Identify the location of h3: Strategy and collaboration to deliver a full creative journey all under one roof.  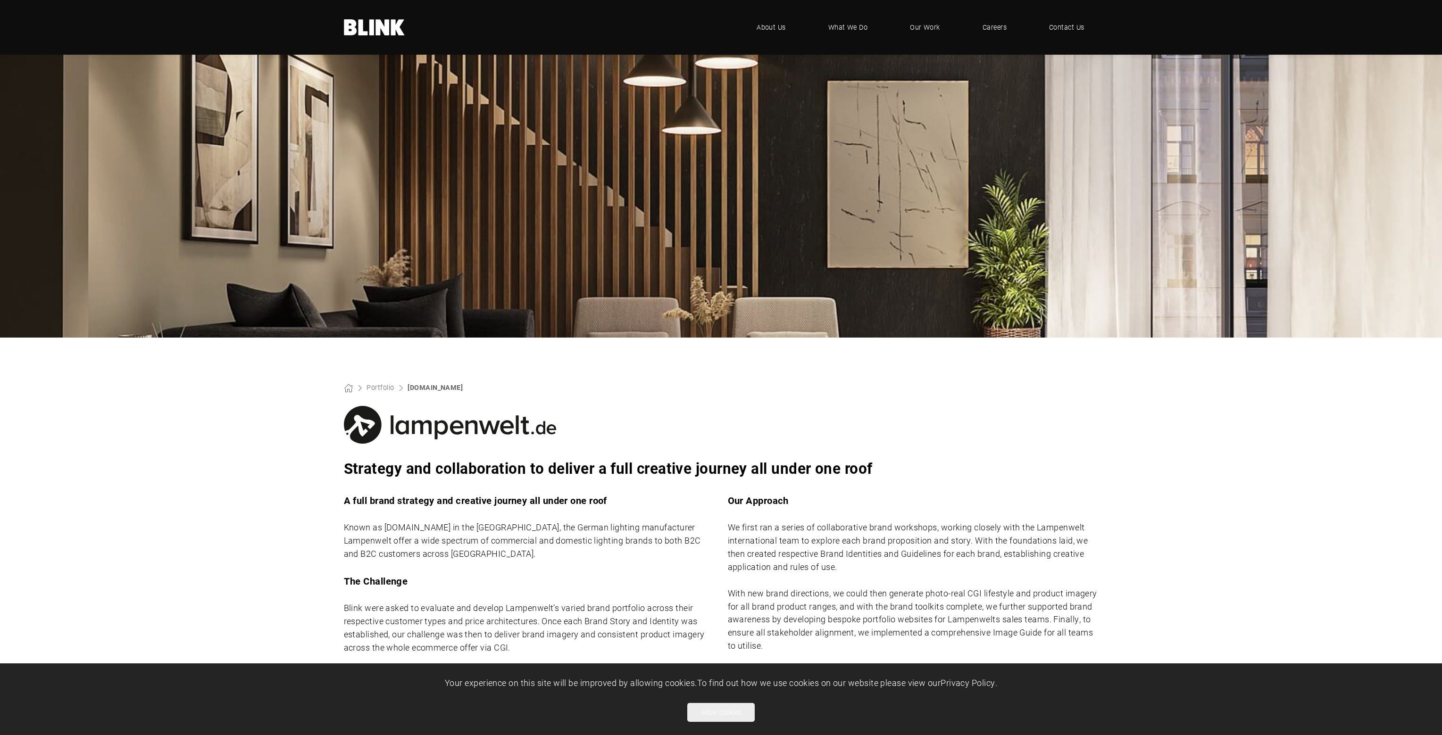
(721, 468).